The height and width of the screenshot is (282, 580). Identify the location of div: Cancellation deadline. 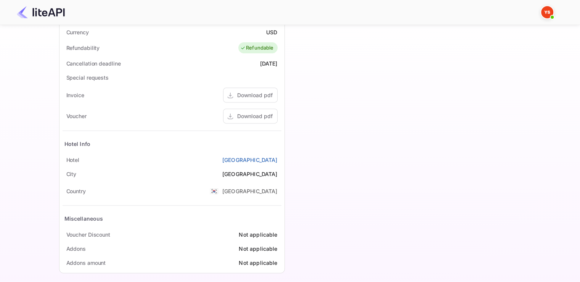
(93, 63).